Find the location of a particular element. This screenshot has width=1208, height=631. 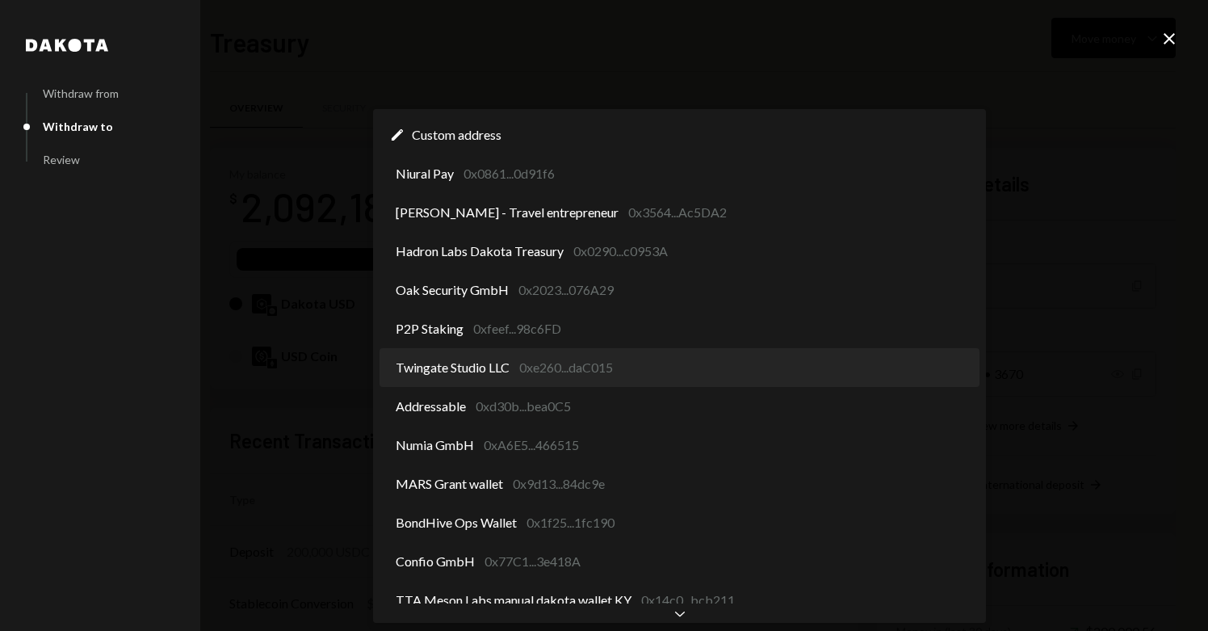

div: 0x0290...c0953A is located at coordinates (620, 251).